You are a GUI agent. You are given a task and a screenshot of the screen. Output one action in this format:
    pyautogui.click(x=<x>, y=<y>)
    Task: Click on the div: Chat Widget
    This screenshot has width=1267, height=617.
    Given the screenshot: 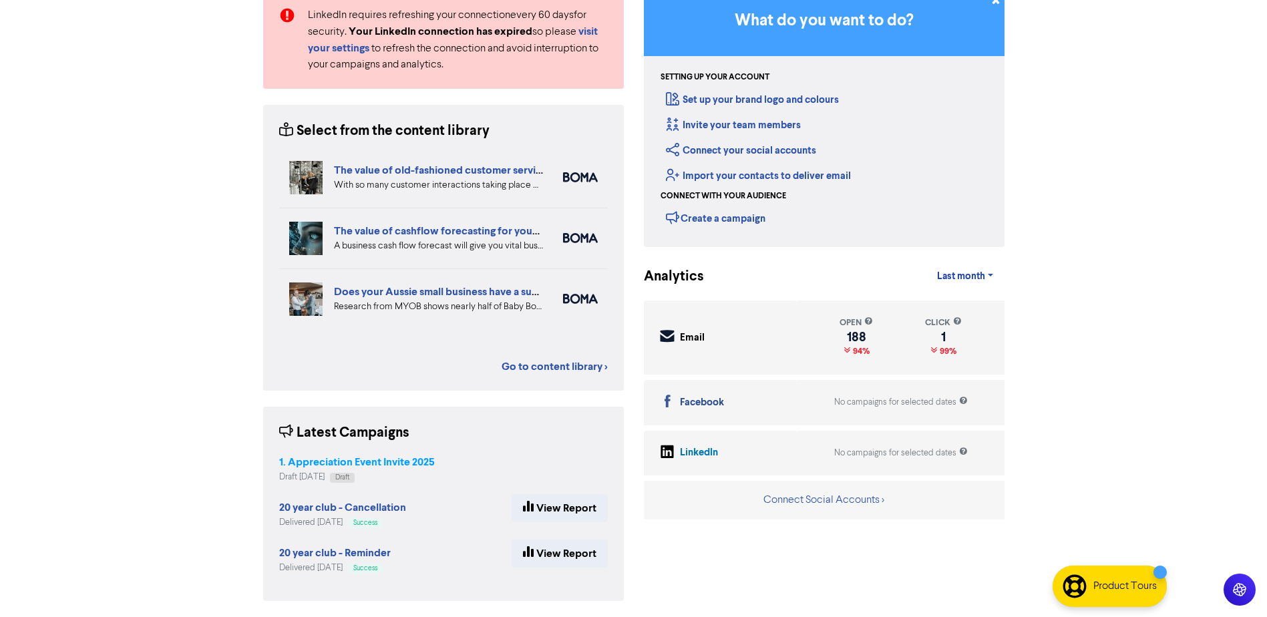 What is the action you would take?
    pyautogui.click(x=1234, y=585)
    